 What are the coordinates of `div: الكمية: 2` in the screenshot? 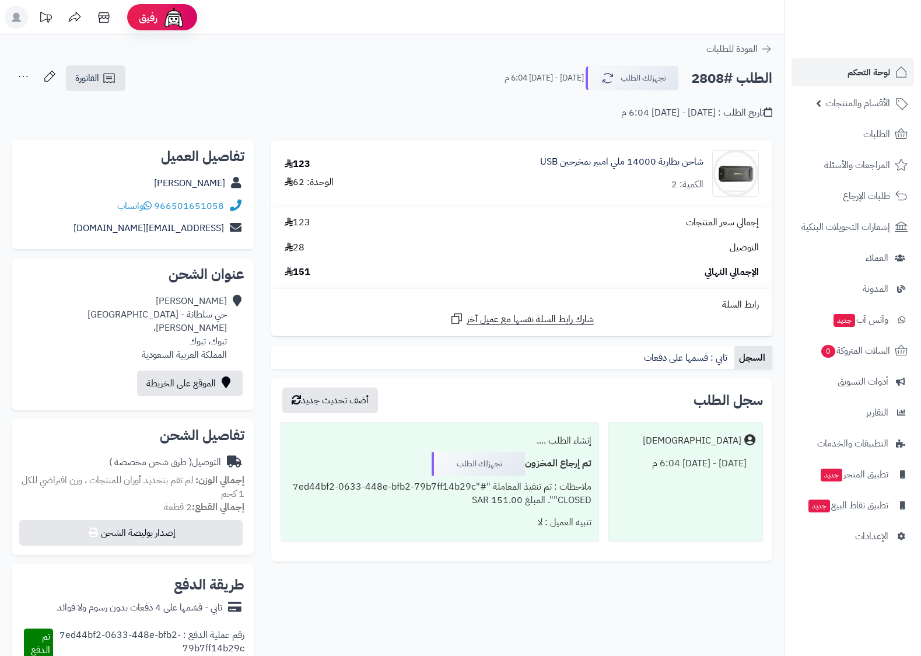 It's located at (687, 184).